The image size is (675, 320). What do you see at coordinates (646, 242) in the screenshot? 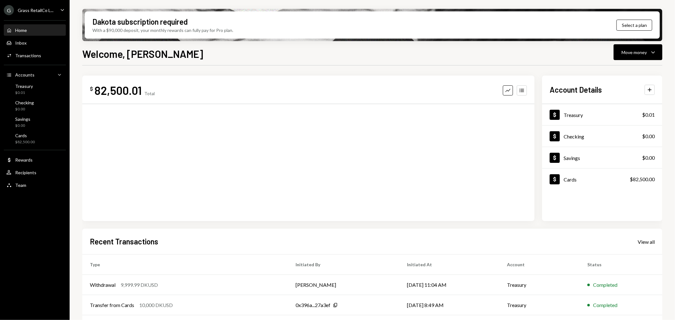
I see `div: View all` at bounding box center [646, 242].